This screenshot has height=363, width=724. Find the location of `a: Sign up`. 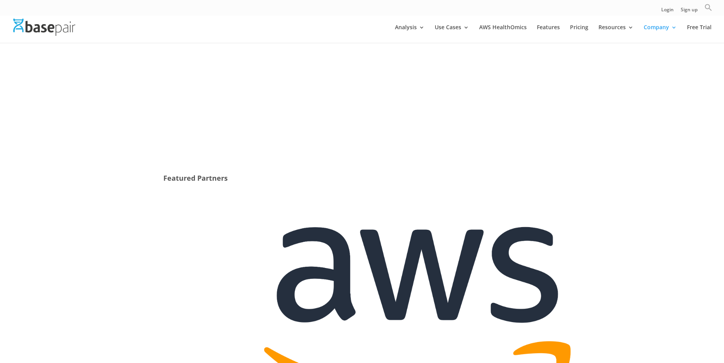

a: Sign up is located at coordinates (689, 11).